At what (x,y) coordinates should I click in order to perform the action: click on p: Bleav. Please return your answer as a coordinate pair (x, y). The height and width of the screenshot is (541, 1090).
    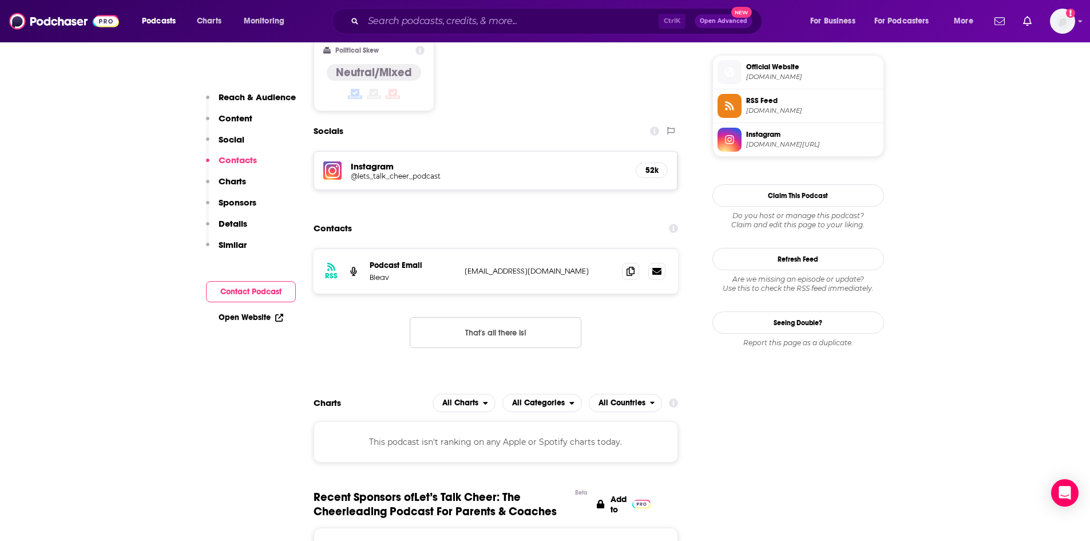
    Looking at the image, I should click on (413, 277).